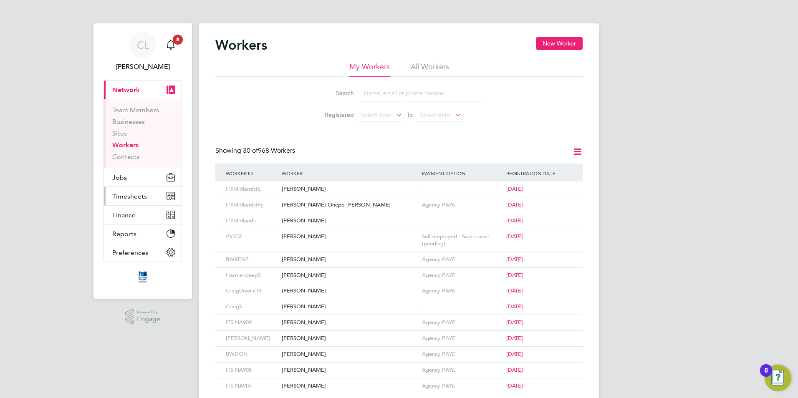  I want to click on button: Finance, so click(143, 215).